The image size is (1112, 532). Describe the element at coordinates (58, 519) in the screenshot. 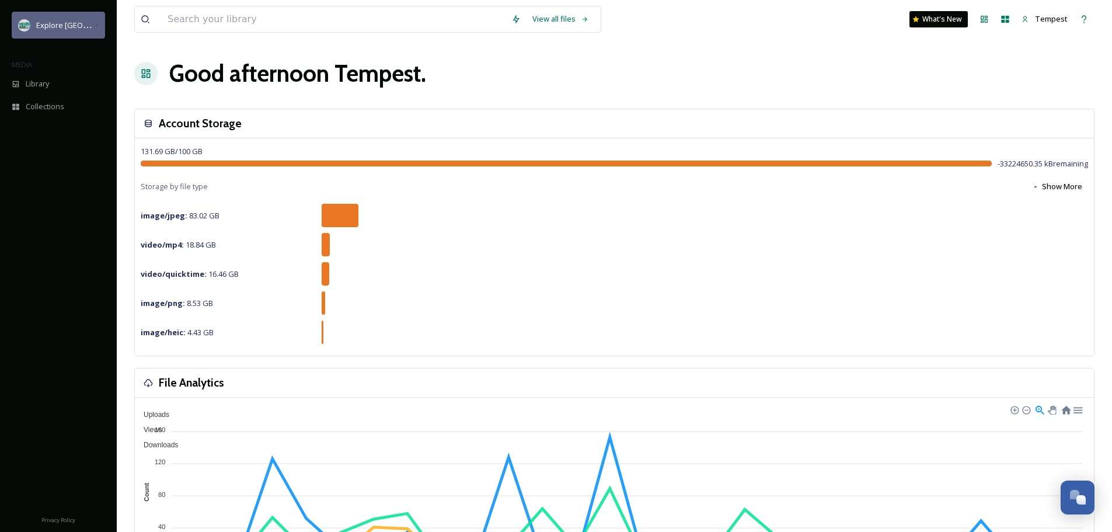

I see `span: Privacy Policy` at that location.